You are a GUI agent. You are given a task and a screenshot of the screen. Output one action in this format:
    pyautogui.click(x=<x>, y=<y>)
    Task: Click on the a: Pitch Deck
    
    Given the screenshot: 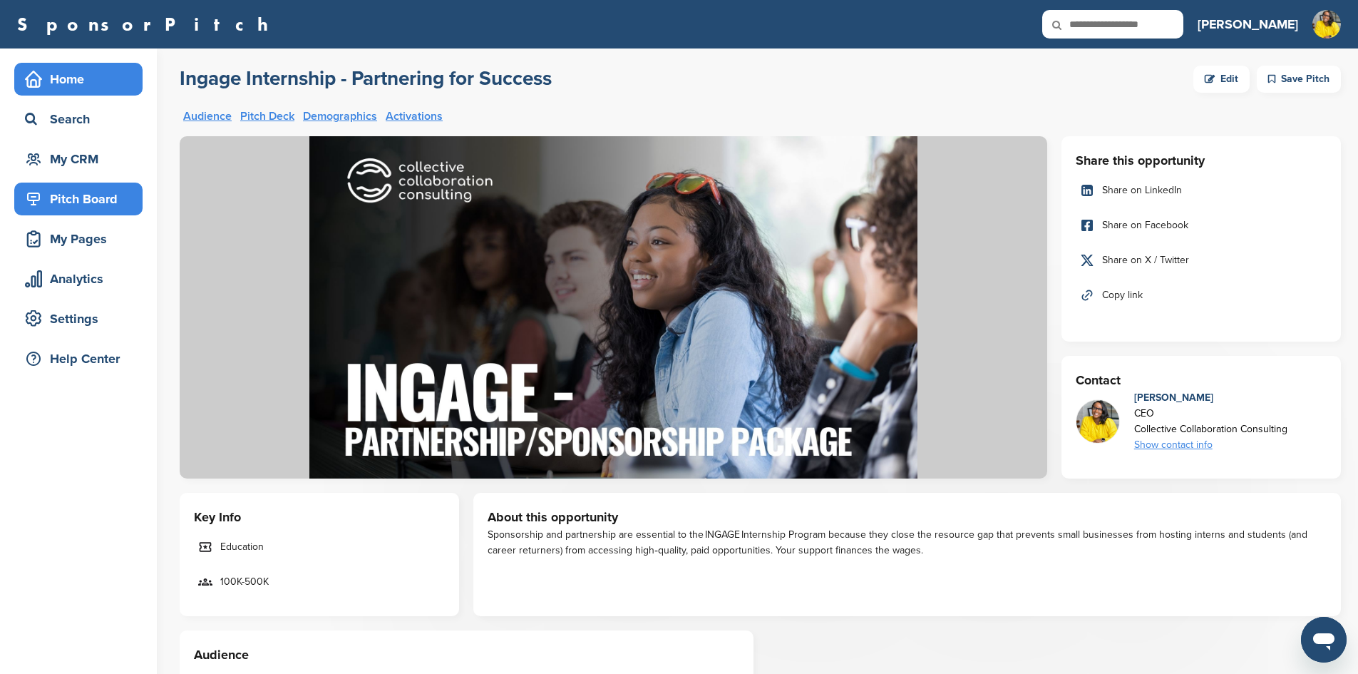 What is the action you would take?
    pyautogui.click(x=267, y=116)
    